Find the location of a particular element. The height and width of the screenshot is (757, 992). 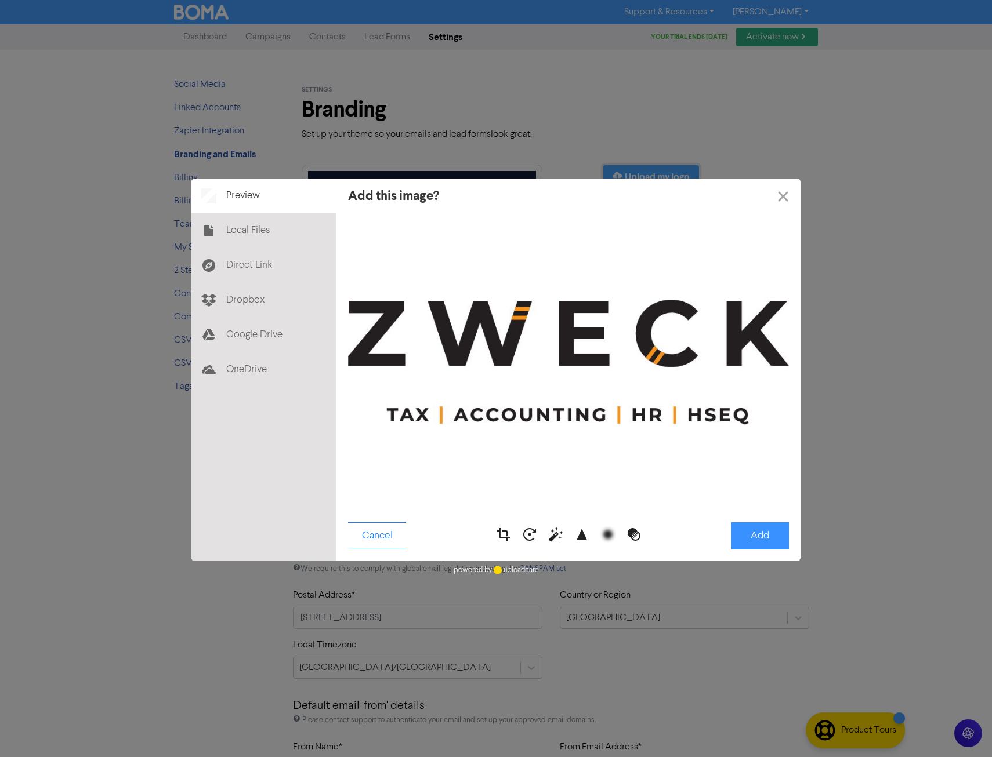

button: Add is located at coordinates (760, 536).